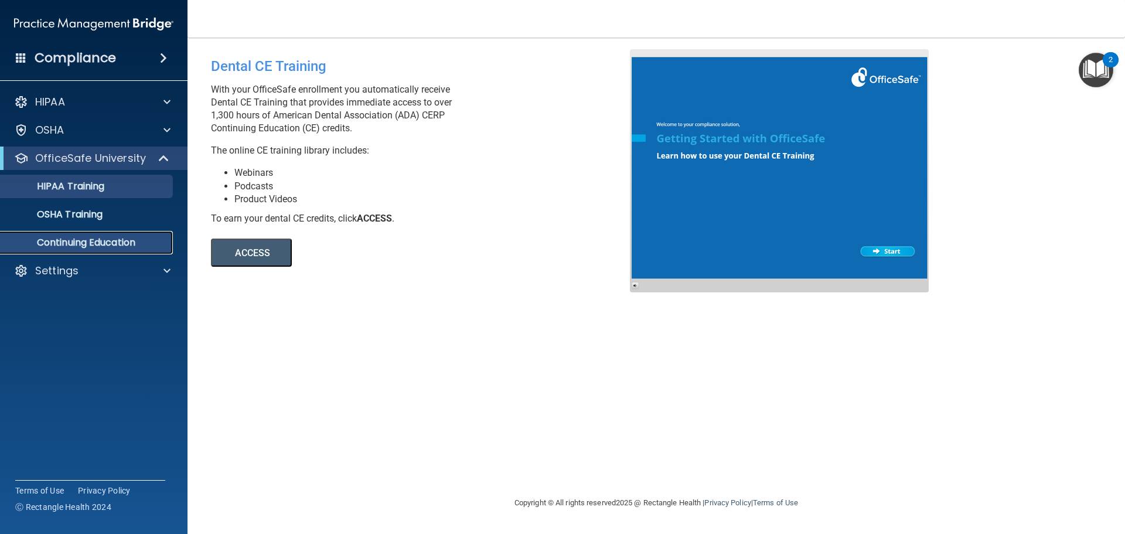 The image size is (1125, 534). Describe the element at coordinates (656, 503) in the screenshot. I see `div: Copyright © All rights reserved 2025 @ Rectangle Health | |` at that location.